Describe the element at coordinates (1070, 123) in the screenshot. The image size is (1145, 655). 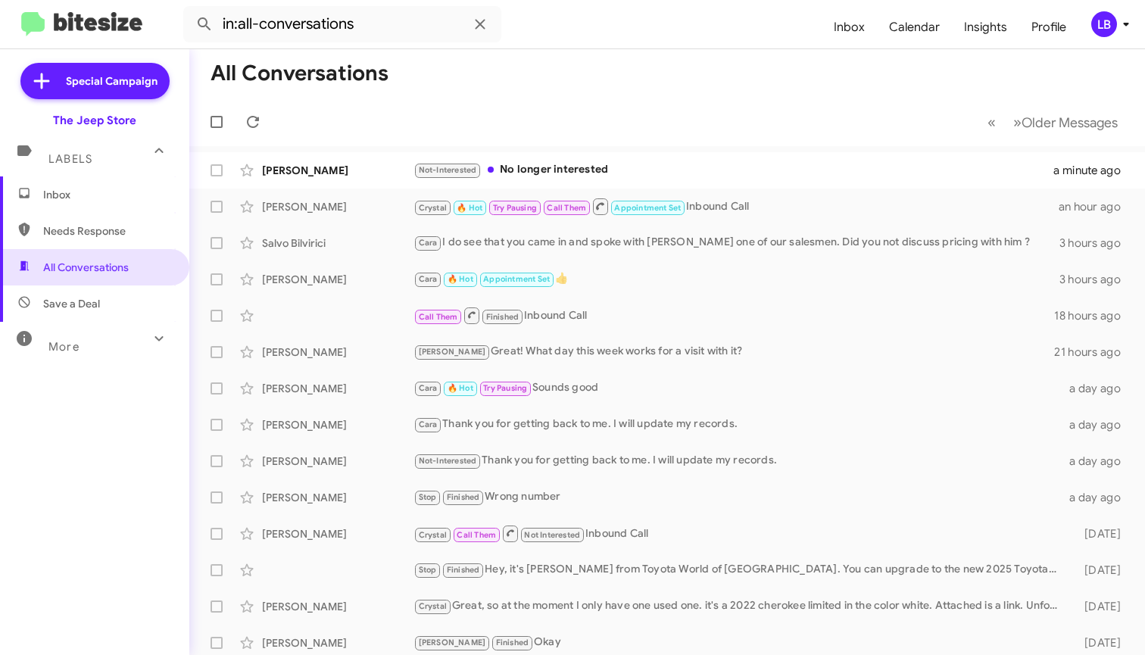
I see `span: Older Messages` at that location.